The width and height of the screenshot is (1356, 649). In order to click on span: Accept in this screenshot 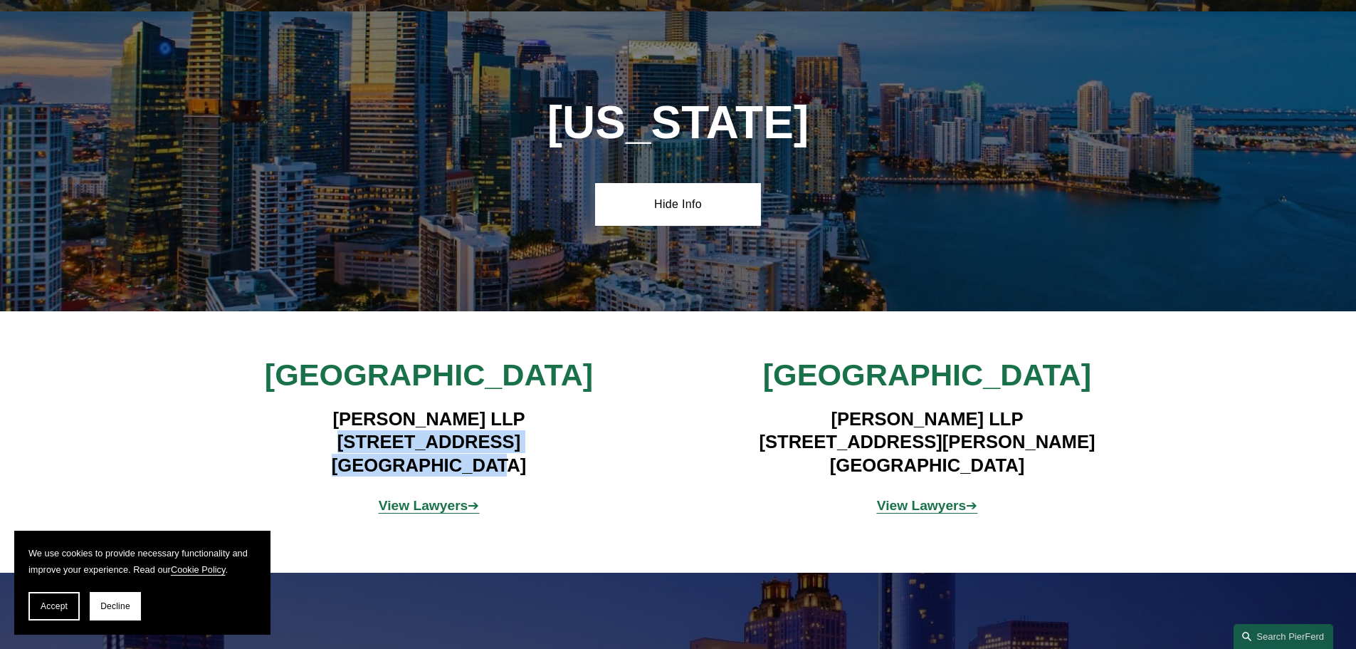, I will do `click(54, 606)`.